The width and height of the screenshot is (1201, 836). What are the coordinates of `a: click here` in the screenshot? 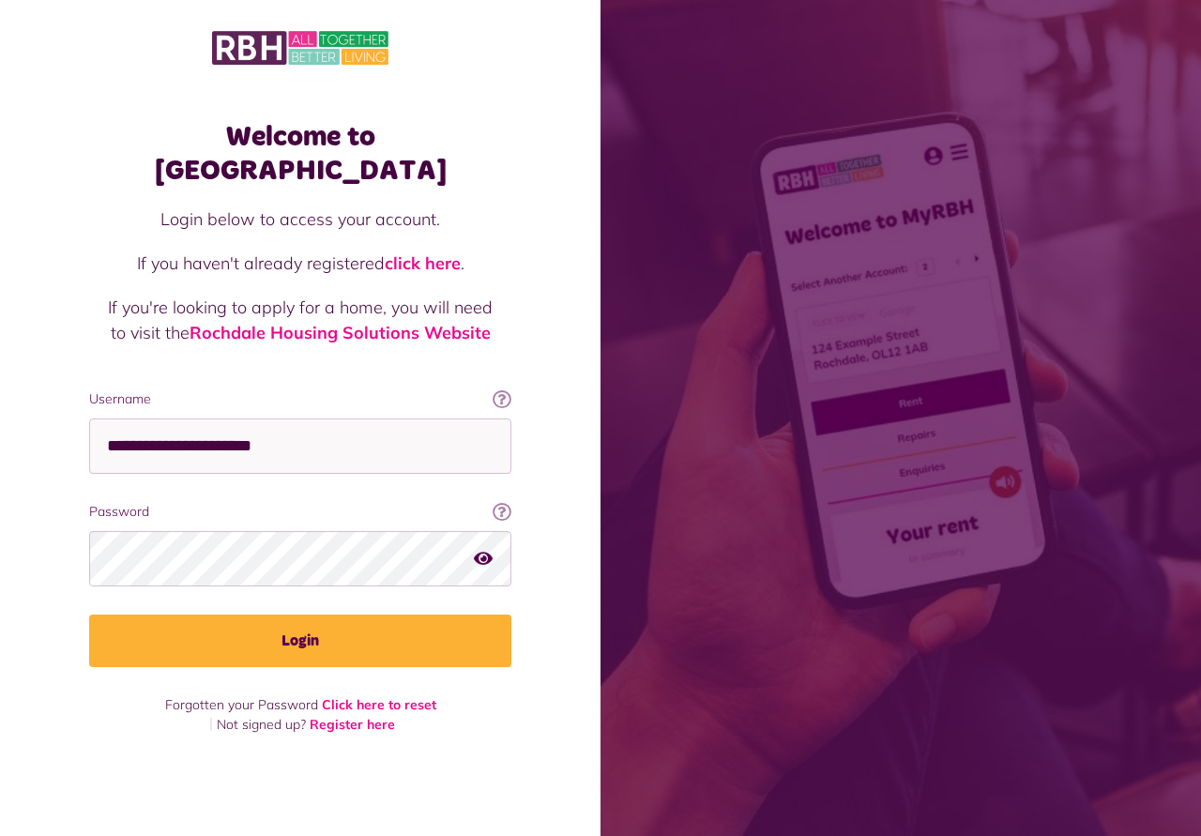 It's located at (422, 263).